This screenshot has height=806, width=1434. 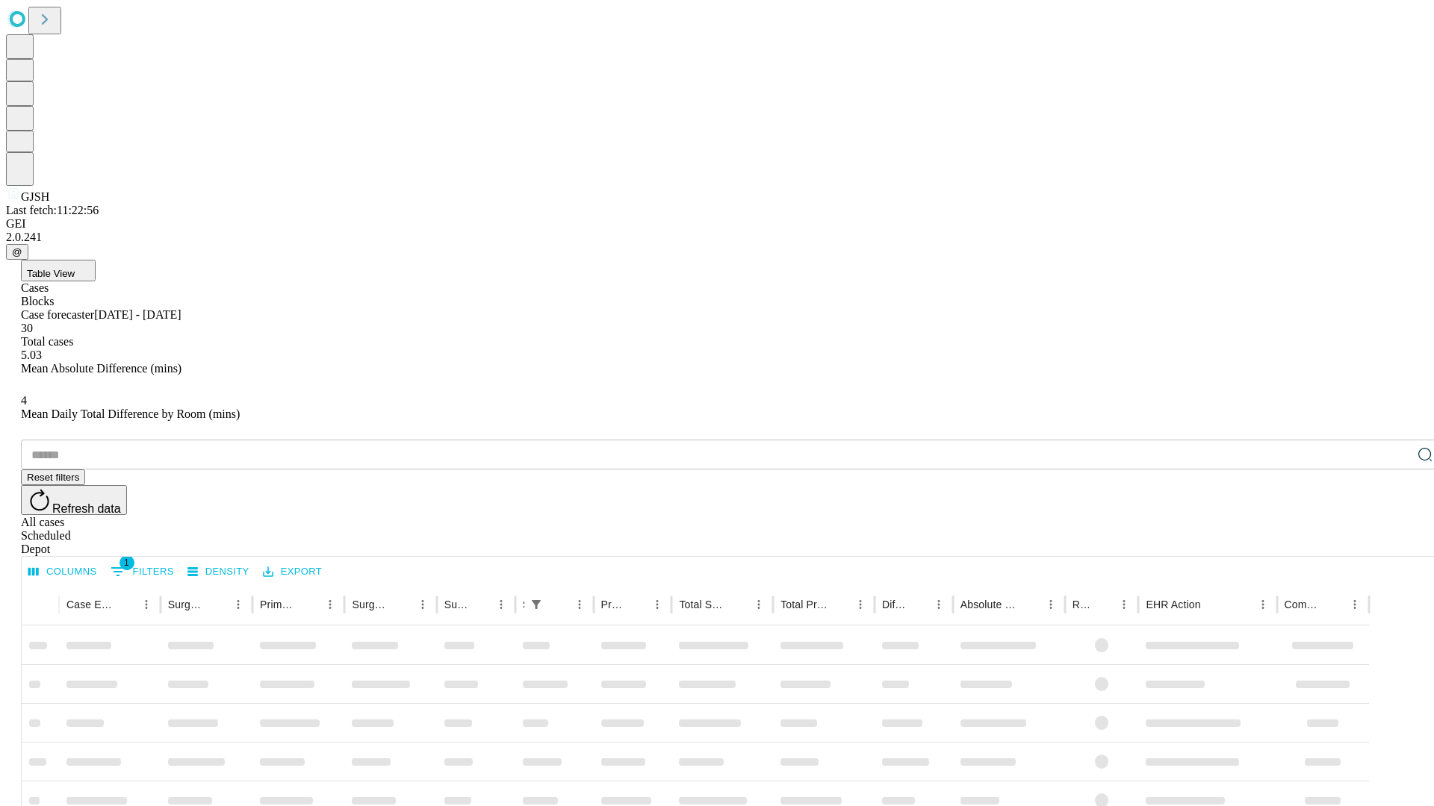 I want to click on div: Comments, so click(x=1303, y=605).